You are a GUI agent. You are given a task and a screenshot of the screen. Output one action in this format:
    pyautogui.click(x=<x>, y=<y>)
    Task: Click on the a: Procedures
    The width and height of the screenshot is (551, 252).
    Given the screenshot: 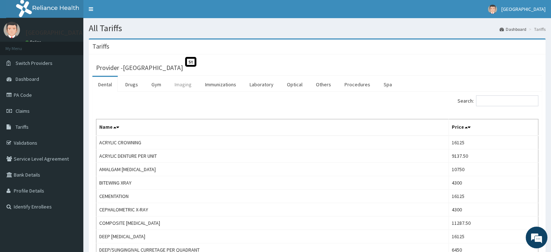 What is the action you would take?
    pyautogui.click(x=357, y=84)
    